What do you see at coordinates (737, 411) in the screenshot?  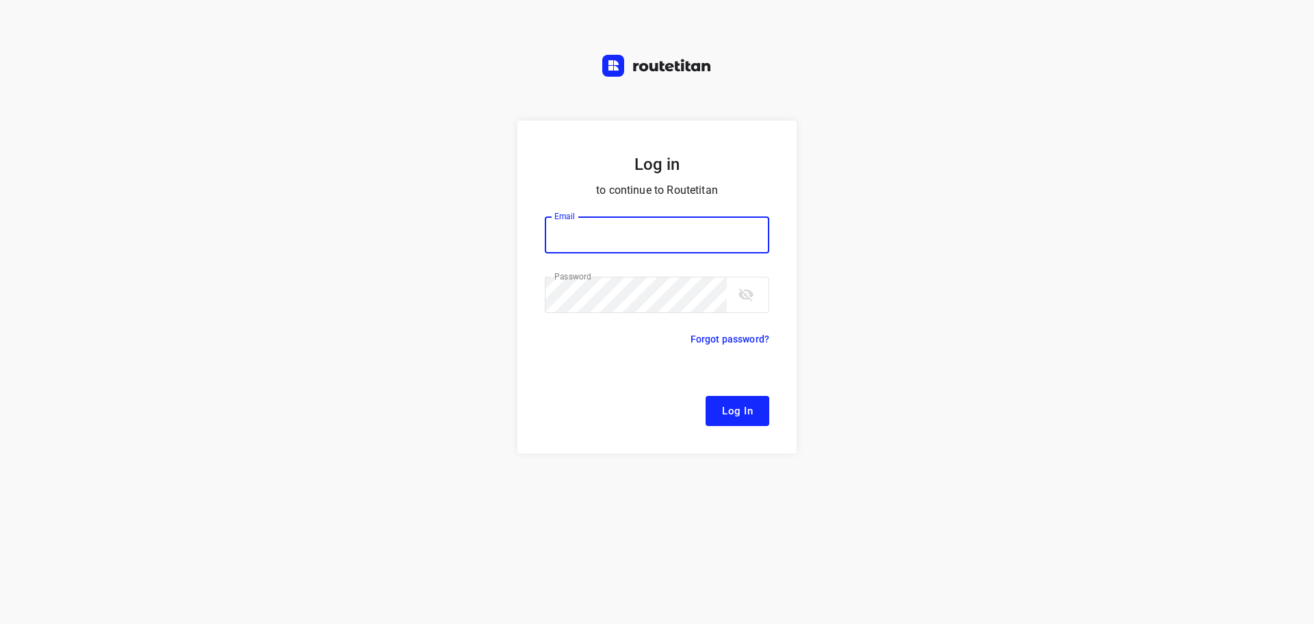 I see `span: Log In` at bounding box center [737, 411].